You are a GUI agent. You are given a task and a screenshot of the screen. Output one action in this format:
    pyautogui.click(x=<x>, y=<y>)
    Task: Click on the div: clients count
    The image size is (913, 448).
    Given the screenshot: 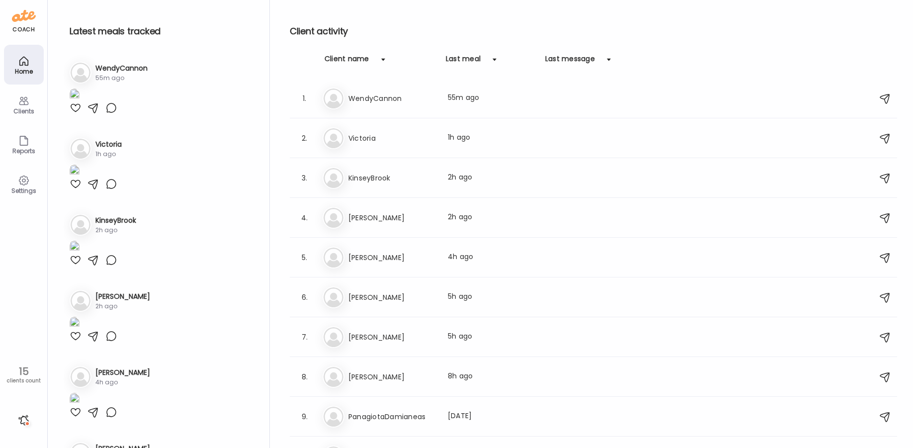 What is the action you would take?
    pyautogui.click(x=23, y=381)
    